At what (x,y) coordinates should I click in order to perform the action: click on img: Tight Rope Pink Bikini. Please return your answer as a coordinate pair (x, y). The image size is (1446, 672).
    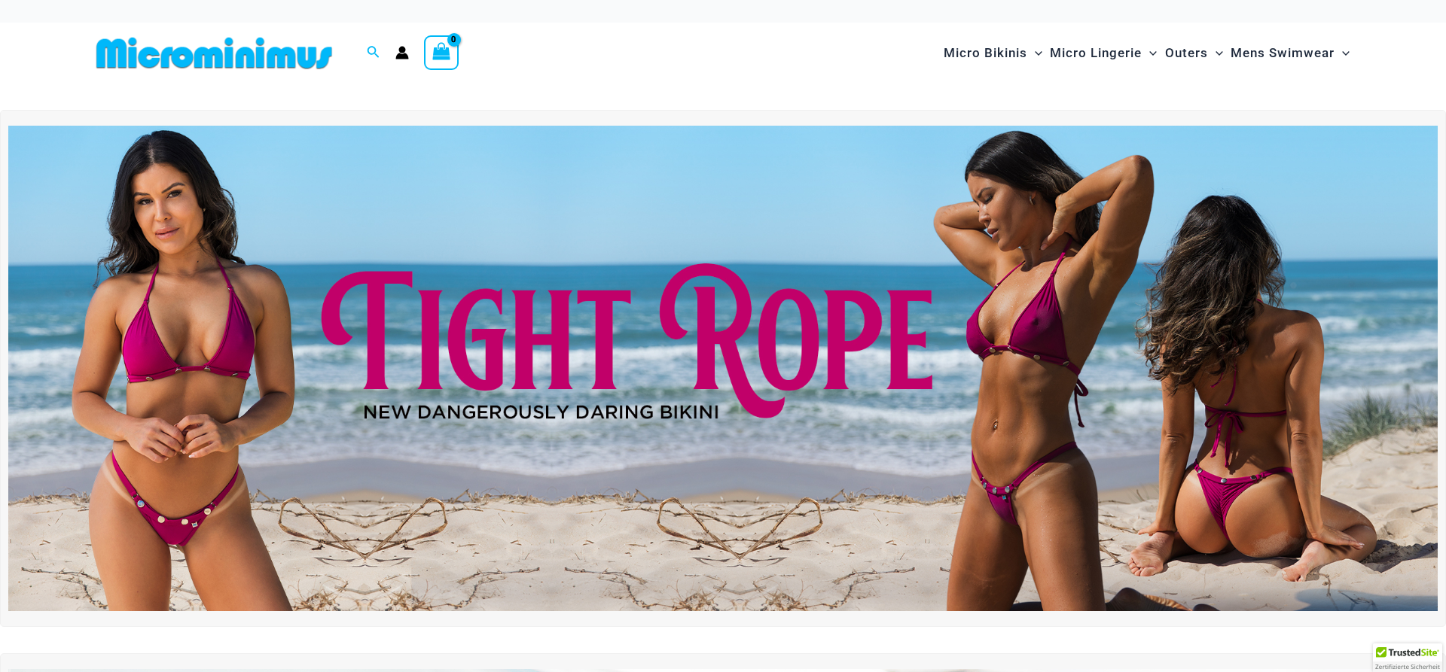
    Looking at the image, I should click on (723, 368).